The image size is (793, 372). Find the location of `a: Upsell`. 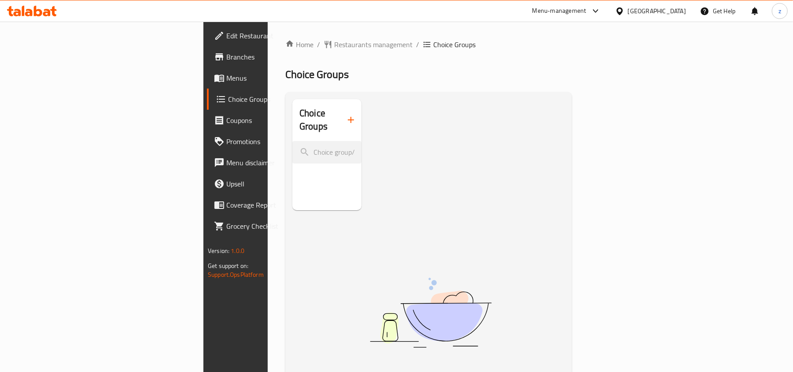

a: Upsell is located at coordinates (271, 184).